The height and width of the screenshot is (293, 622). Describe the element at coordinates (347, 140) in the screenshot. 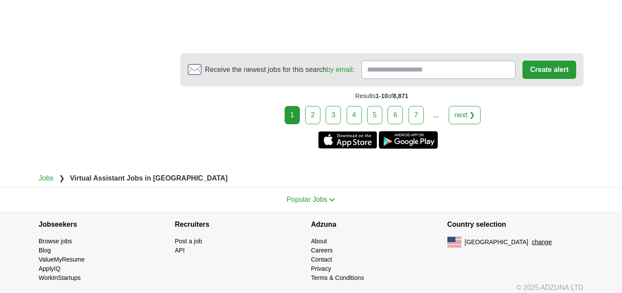

I see `a: Get the iPhone app` at that location.